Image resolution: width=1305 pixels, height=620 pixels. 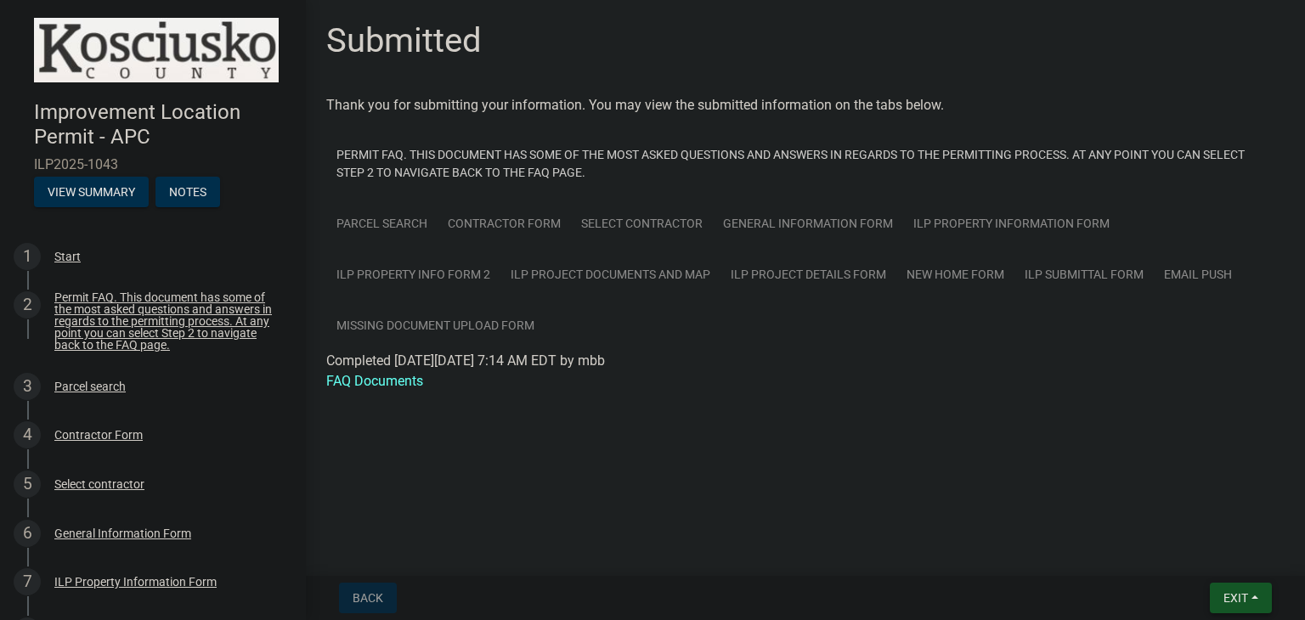 I want to click on a: Parcel search, so click(x=381, y=223).